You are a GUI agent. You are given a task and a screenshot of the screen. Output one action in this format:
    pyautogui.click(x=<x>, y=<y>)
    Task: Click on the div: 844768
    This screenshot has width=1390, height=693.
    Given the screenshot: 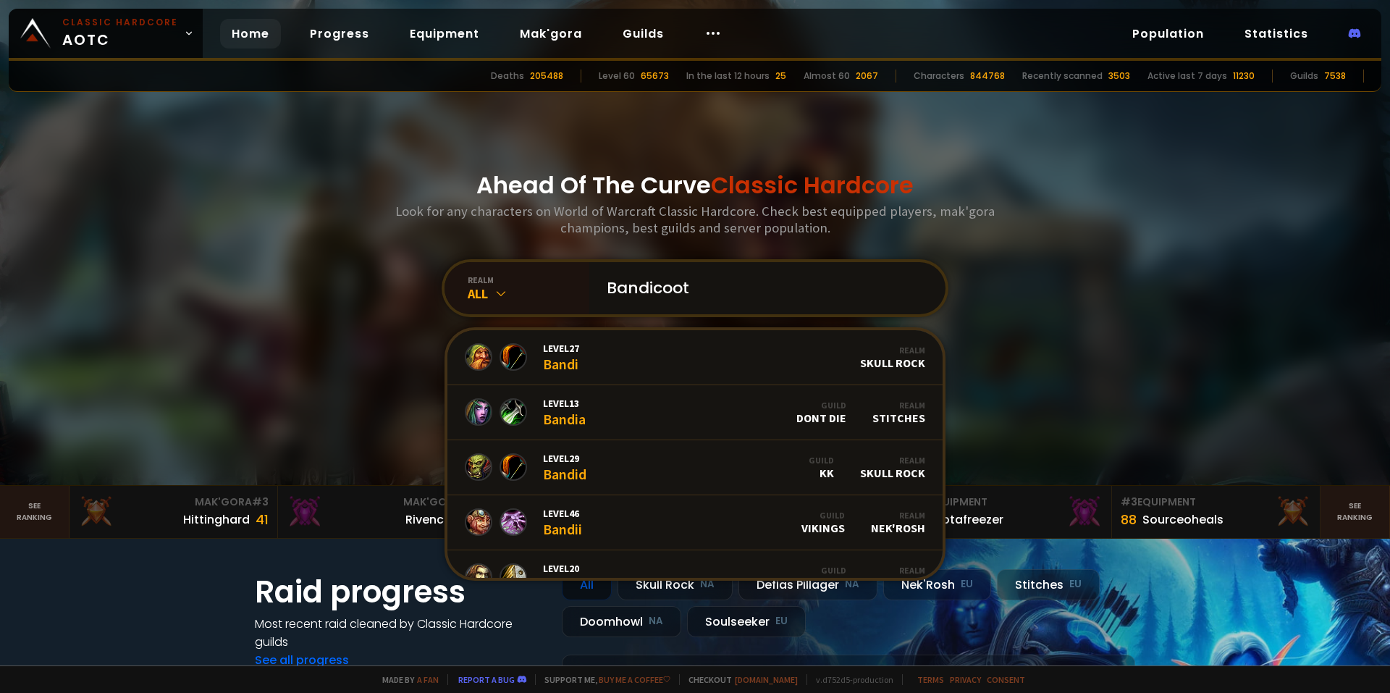 What is the action you would take?
    pyautogui.click(x=987, y=76)
    